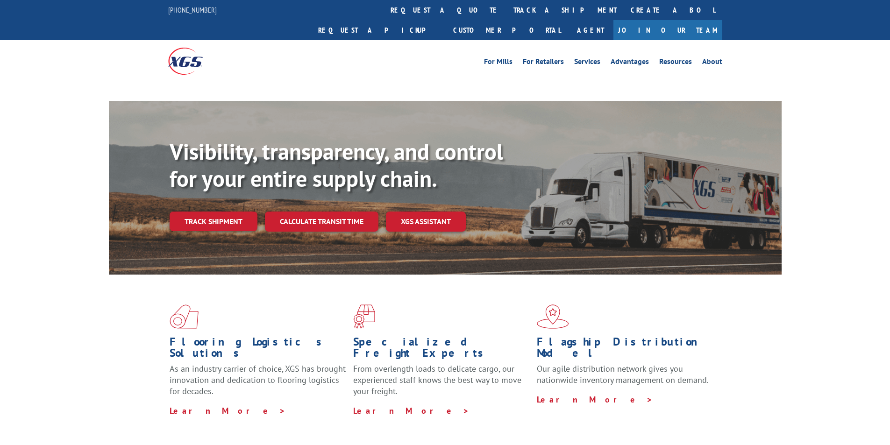 This screenshot has height=445, width=890. What do you see at coordinates (321, 221) in the screenshot?
I see `a: Calculate transit time` at bounding box center [321, 221].